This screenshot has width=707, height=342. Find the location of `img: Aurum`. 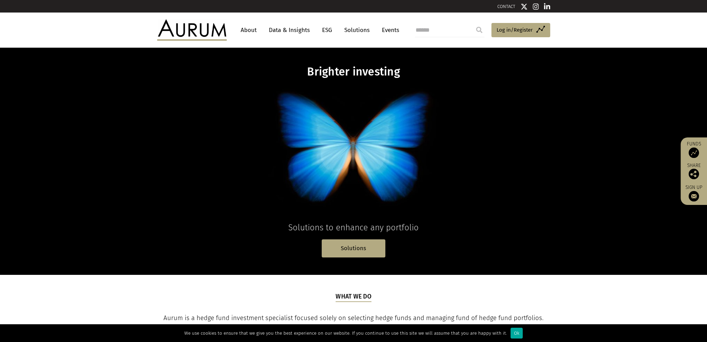

img: Aurum is located at coordinates (192, 30).